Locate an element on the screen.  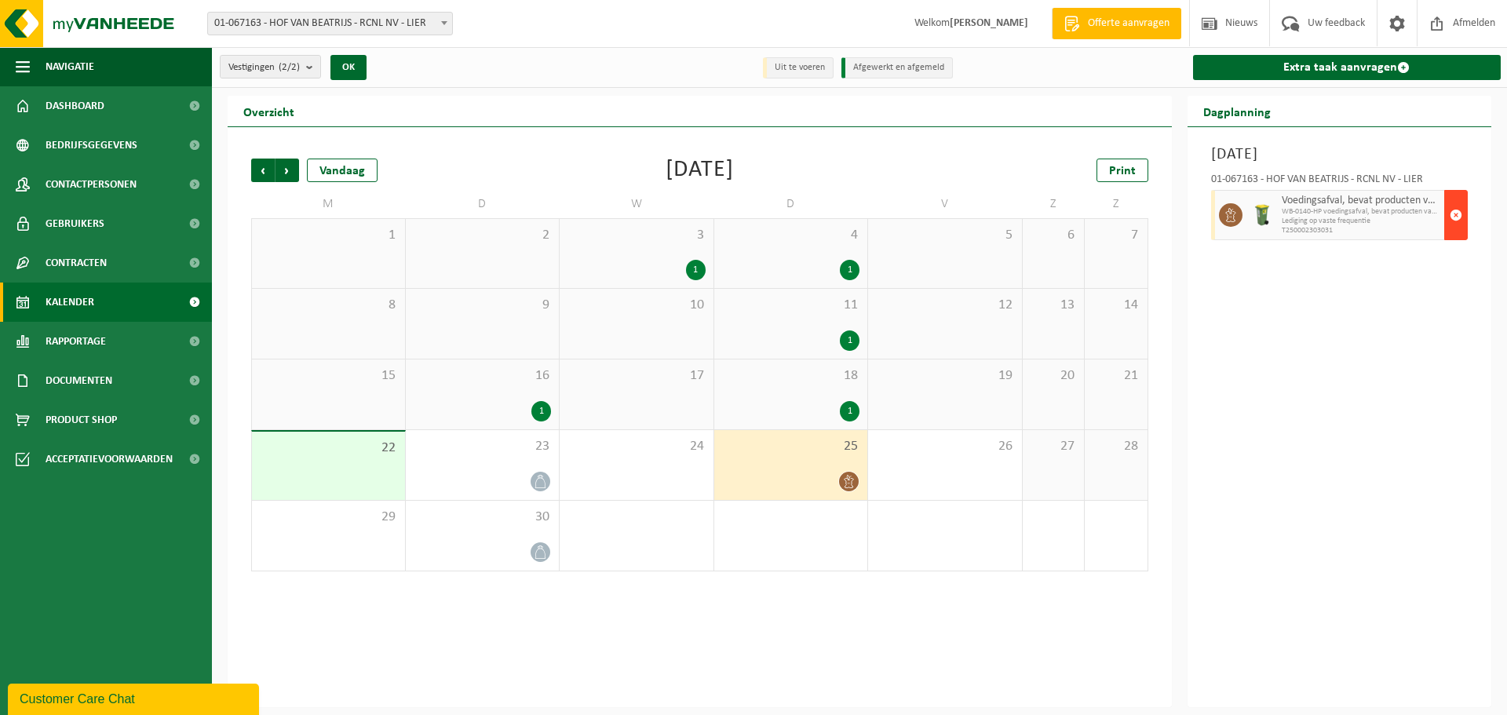
span: 17 is located at coordinates (637, 376).